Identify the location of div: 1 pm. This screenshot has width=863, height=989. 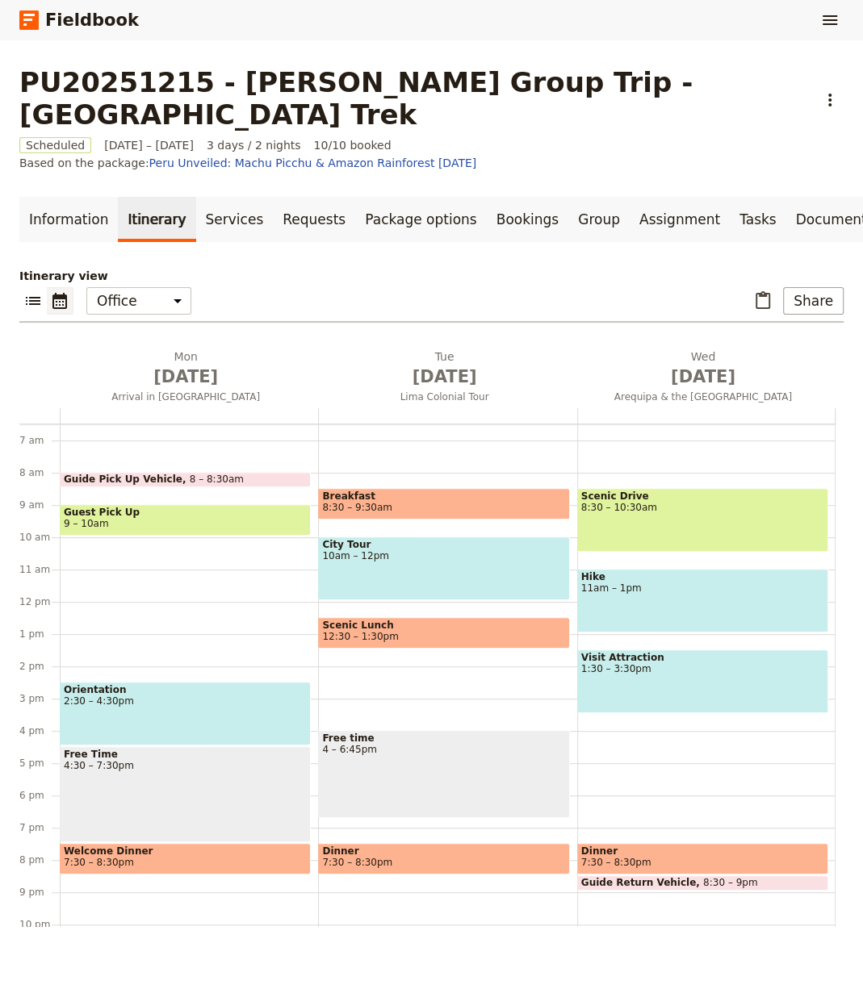
(40, 634).